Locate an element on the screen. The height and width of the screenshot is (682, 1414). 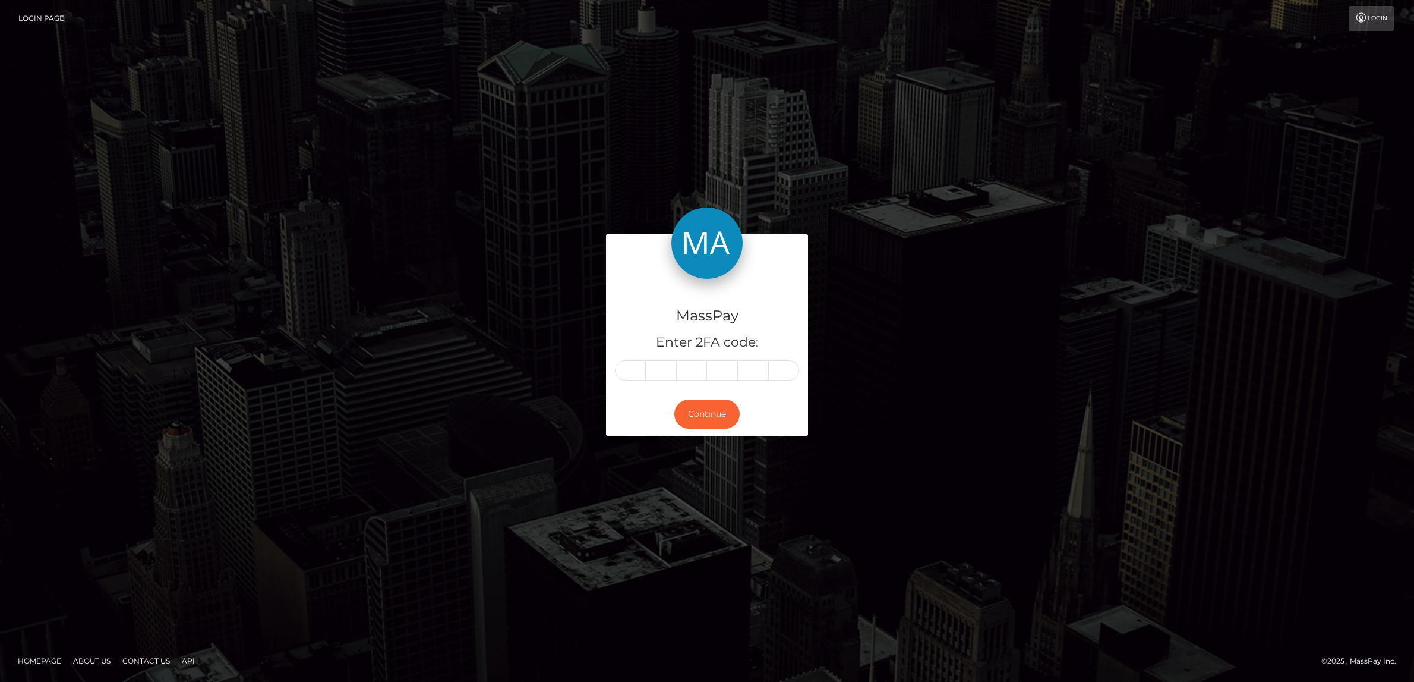
img: MassPay is located at coordinates (707, 243).